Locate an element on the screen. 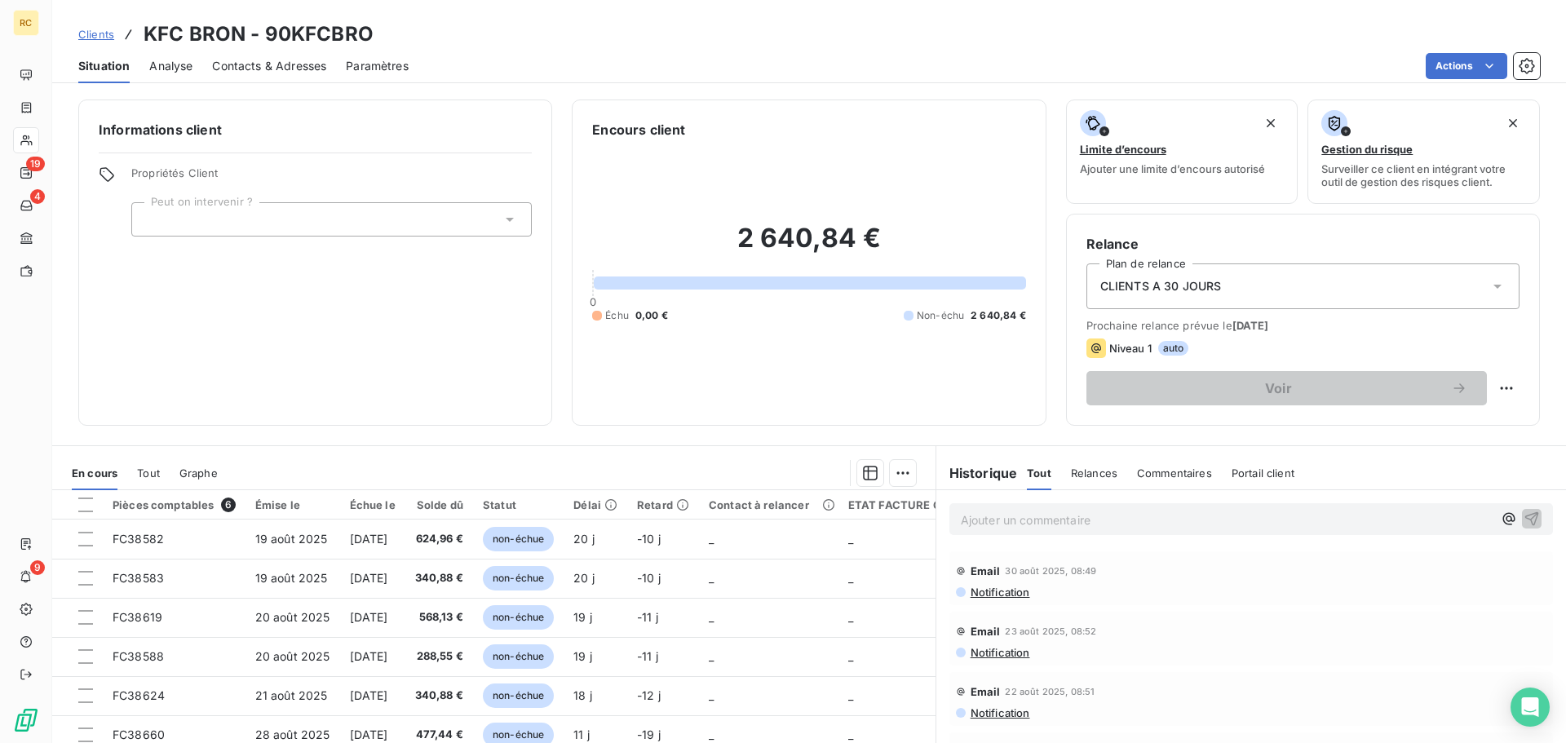  span: FC38619 is located at coordinates (137, 617).